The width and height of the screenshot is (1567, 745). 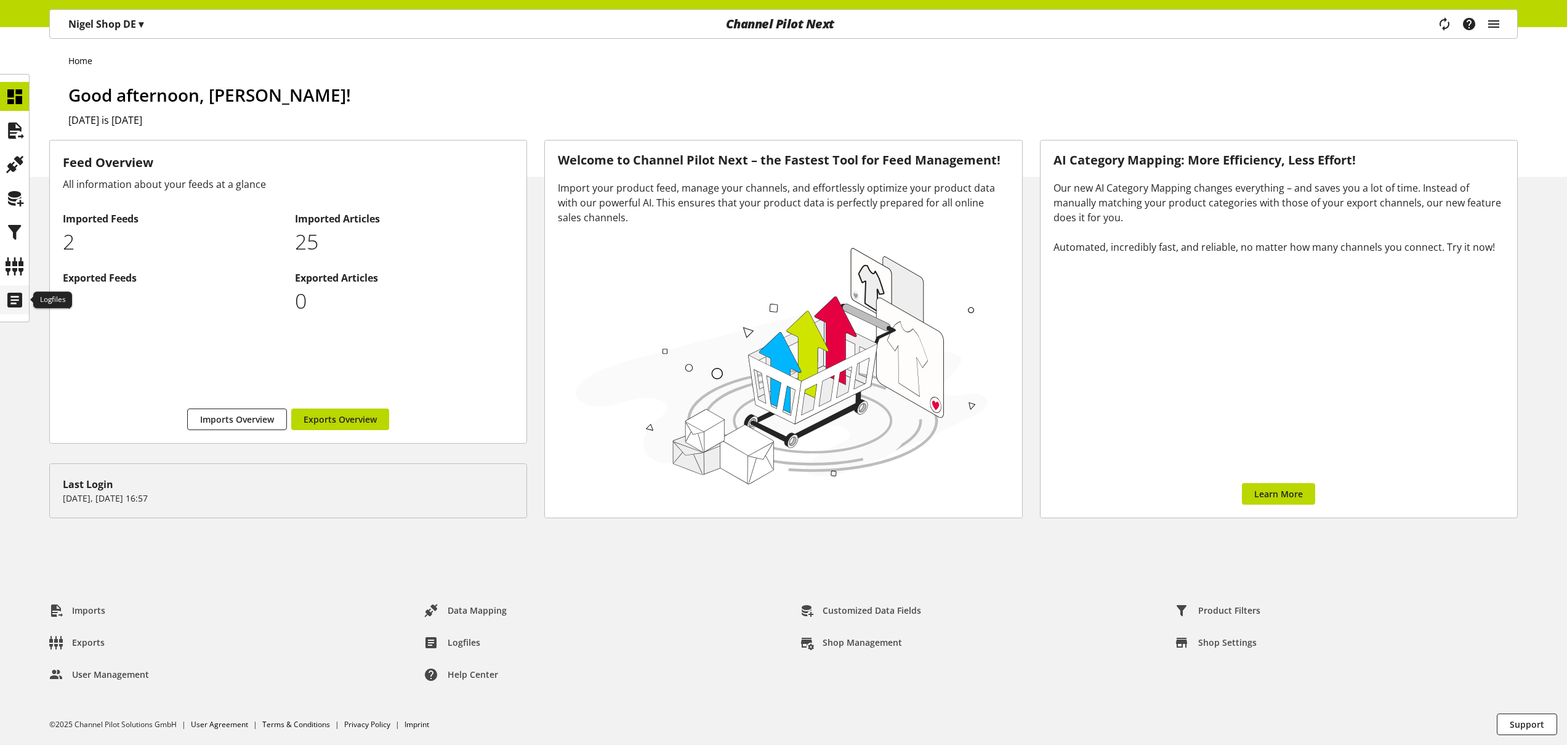 I want to click on p: 0, so click(x=405, y=301).